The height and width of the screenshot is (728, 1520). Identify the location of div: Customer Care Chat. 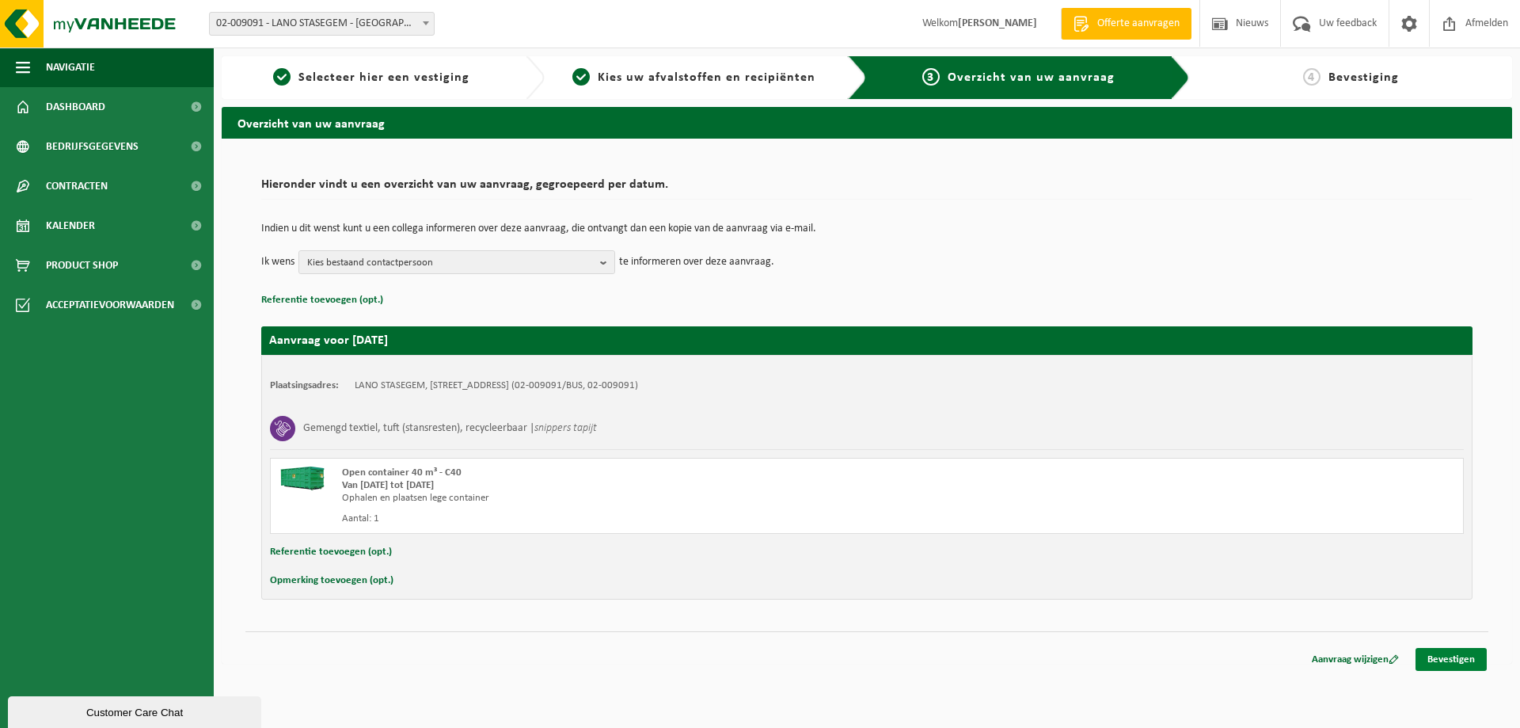
(127, 19).